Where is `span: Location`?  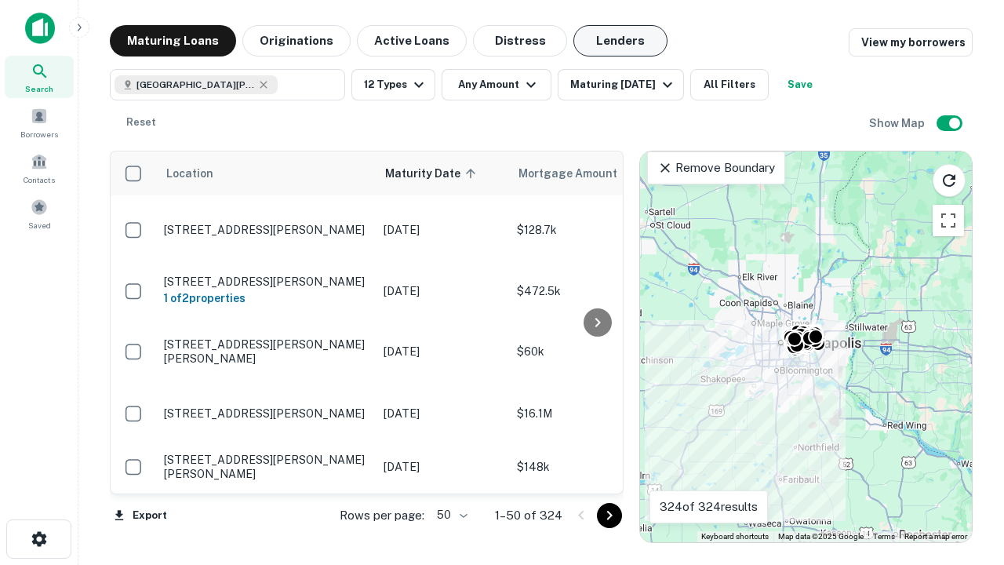 span: Location is located at coordinates (189, 173).